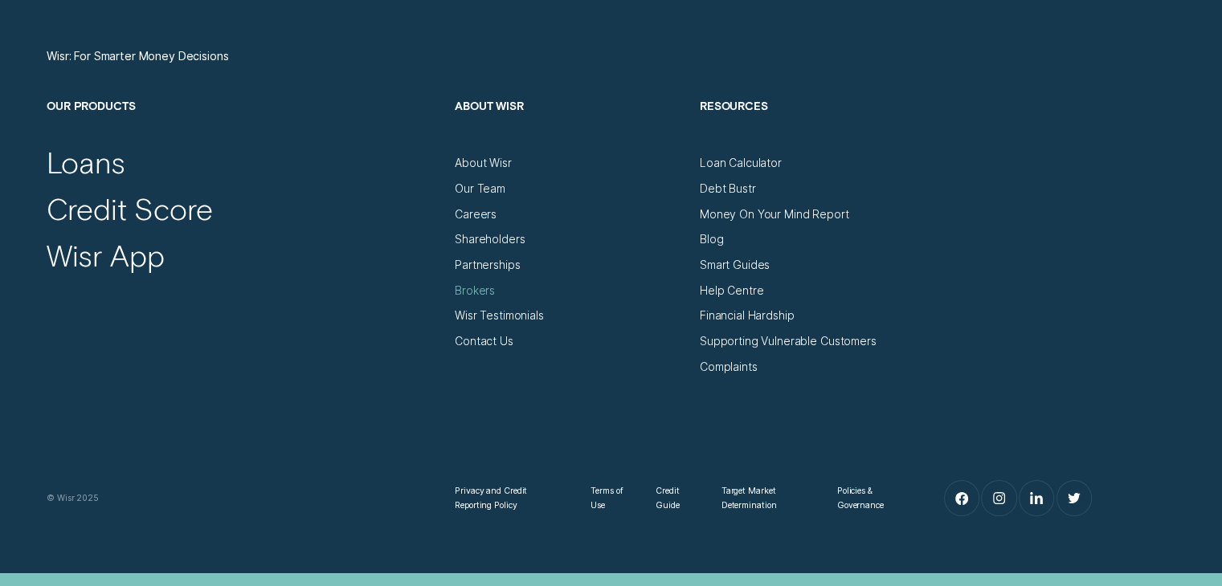 The width and height of the screenshot is (1222, 586). I want to click on h2: About Wisr, so click(569, 127).